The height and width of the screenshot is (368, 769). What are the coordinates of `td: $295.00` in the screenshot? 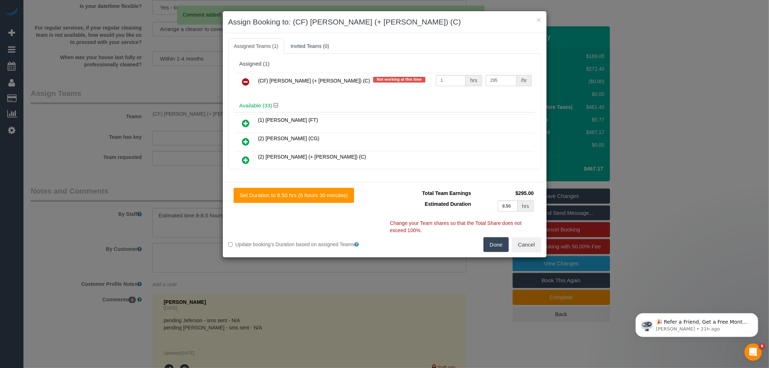 It's located at (505, 193).